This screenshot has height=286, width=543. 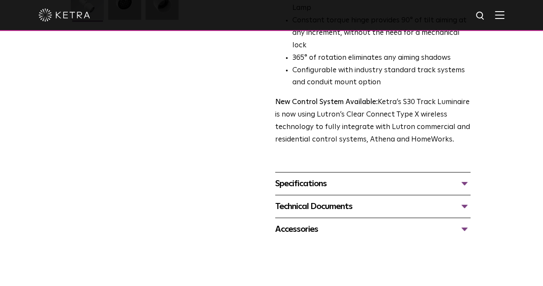 What do you see at coordinates (64, 15) in the screenshot?
I see `img: ketra-logo-2019-white` at bounding box center [64, 15].